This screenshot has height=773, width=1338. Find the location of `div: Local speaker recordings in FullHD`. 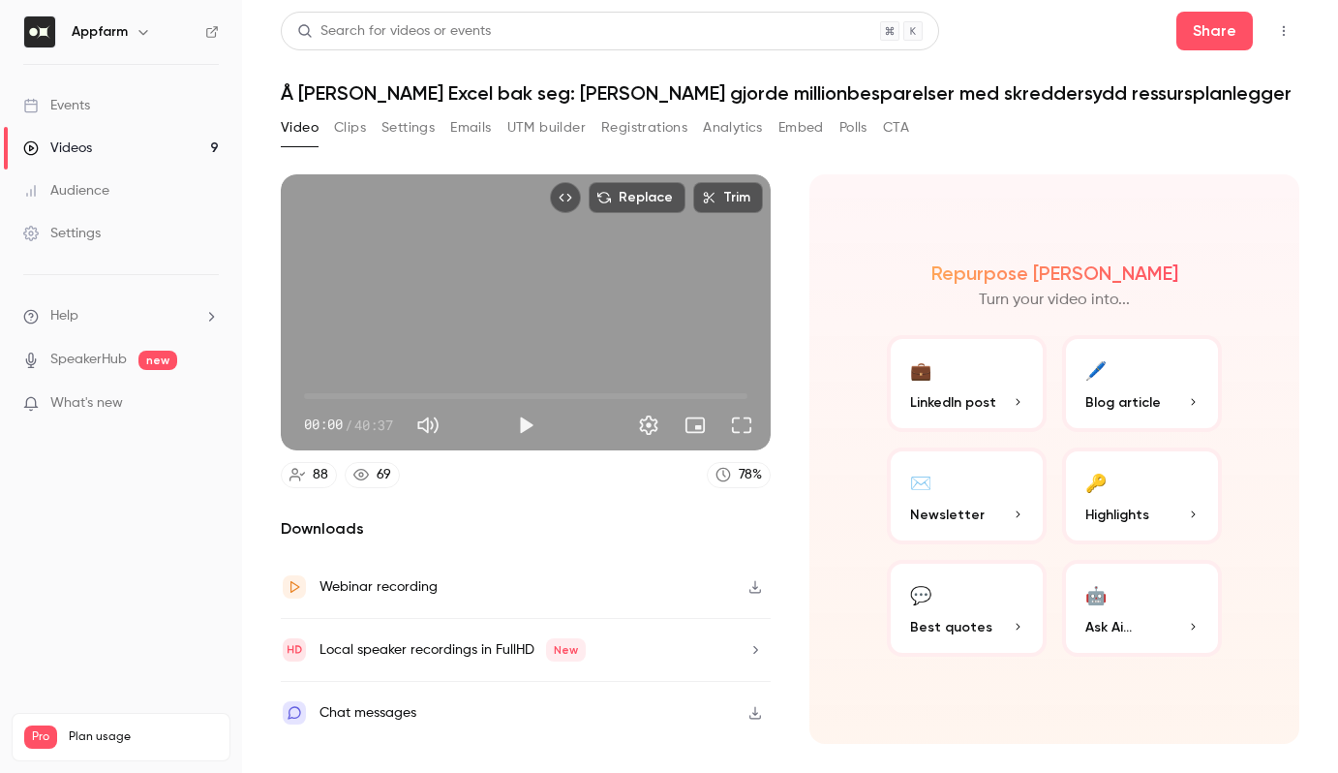

div: Local speaker recordings in FullHD is located at coordinates (452, 650).